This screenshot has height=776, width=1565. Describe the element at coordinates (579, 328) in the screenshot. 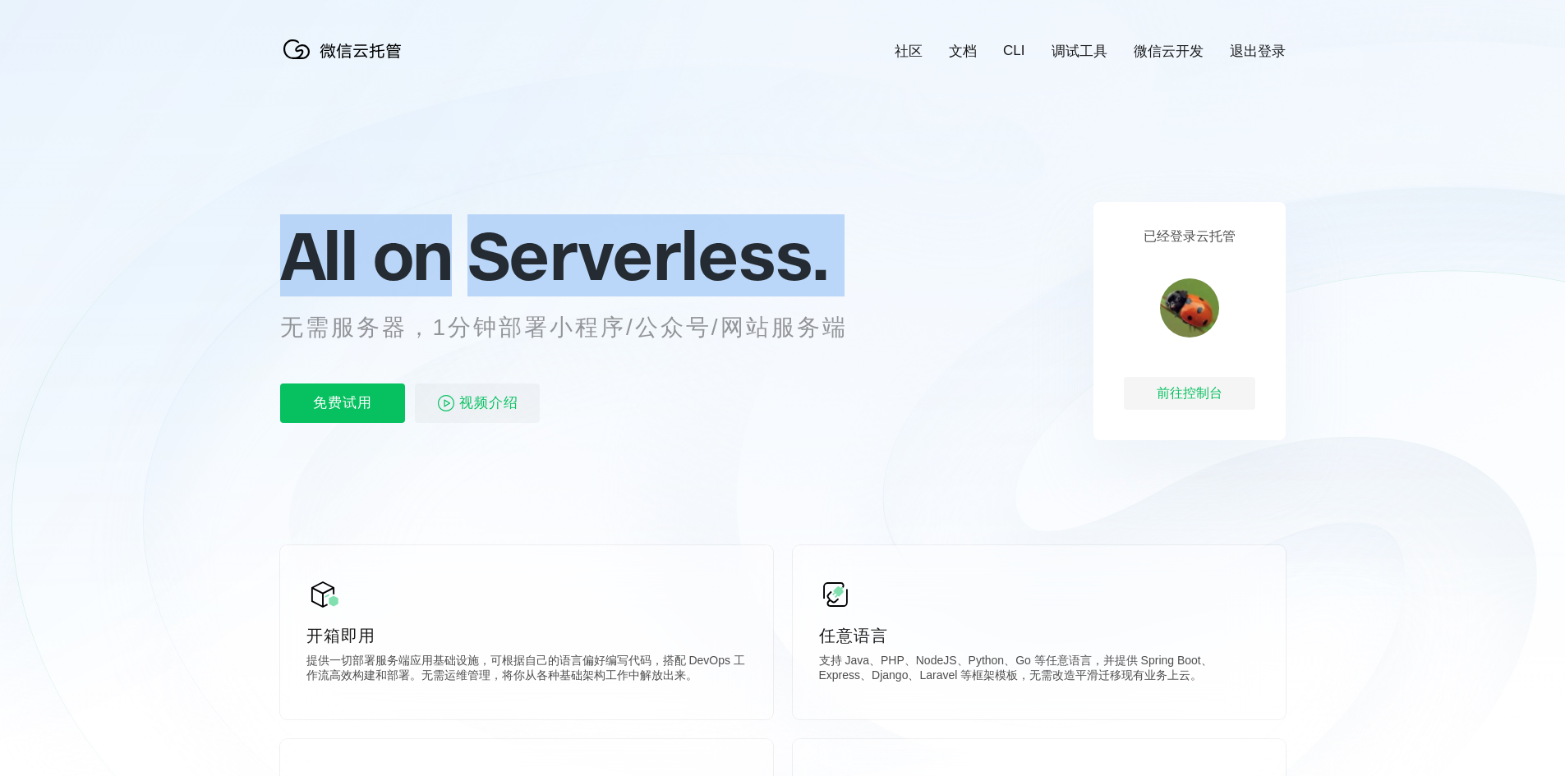

I see `p: 无需服务器，1分钟部署小程序/公众号/网站服务端` at that location.